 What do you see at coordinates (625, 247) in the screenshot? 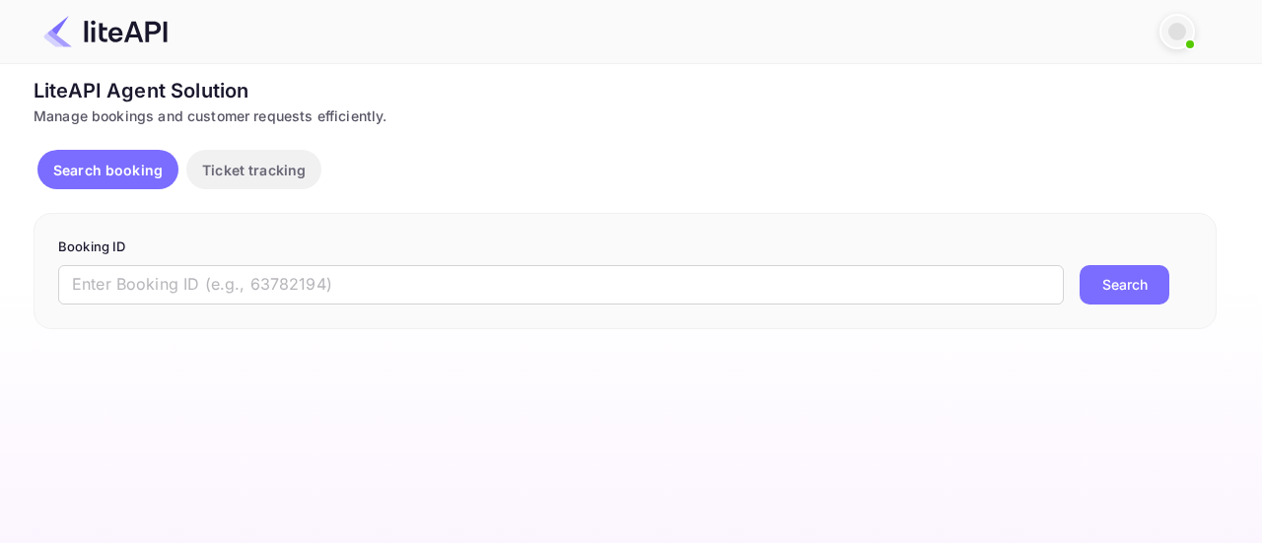
I see `p: Booking ID` at bounding box center [625, 247].